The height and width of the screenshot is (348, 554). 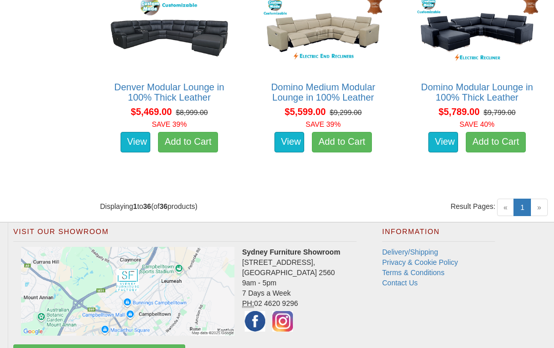 I want to click on a: Denver Modular Lounge in 100% Thick Leather, so click(x=169, y=92).